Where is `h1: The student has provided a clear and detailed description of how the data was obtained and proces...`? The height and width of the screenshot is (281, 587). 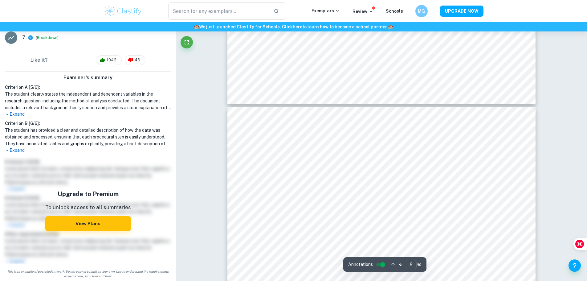 h1: The student has provided a clear and detailed description of how the data was obtained and proces... is located at coordinates (88, 137).